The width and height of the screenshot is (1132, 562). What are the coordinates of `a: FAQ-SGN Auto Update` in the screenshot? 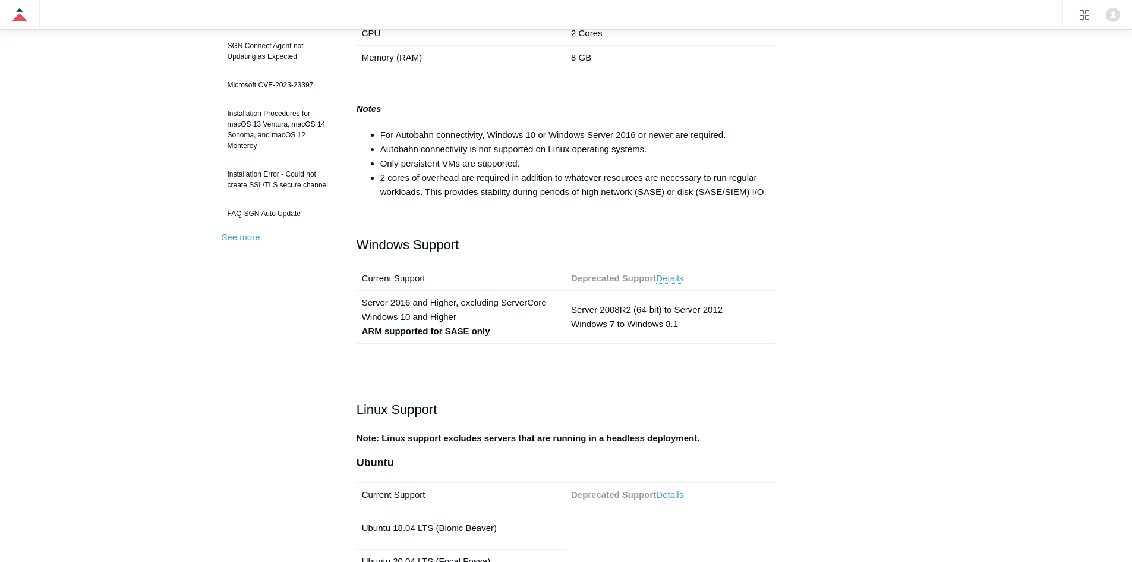 It's located at (280, 213).